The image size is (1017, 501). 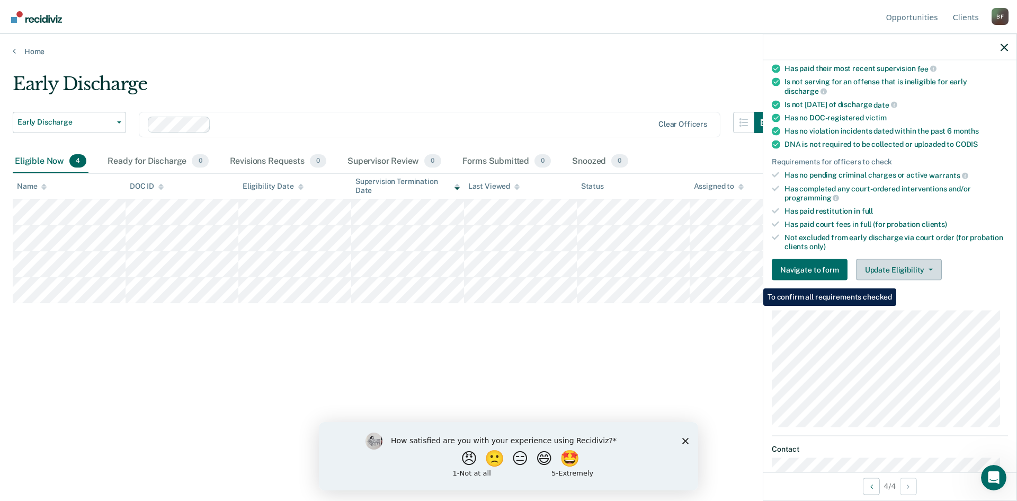 What do you see at coordinates (934, 224) in the screenshot?
I see `span: clients)` at bounding box center [934, 224].